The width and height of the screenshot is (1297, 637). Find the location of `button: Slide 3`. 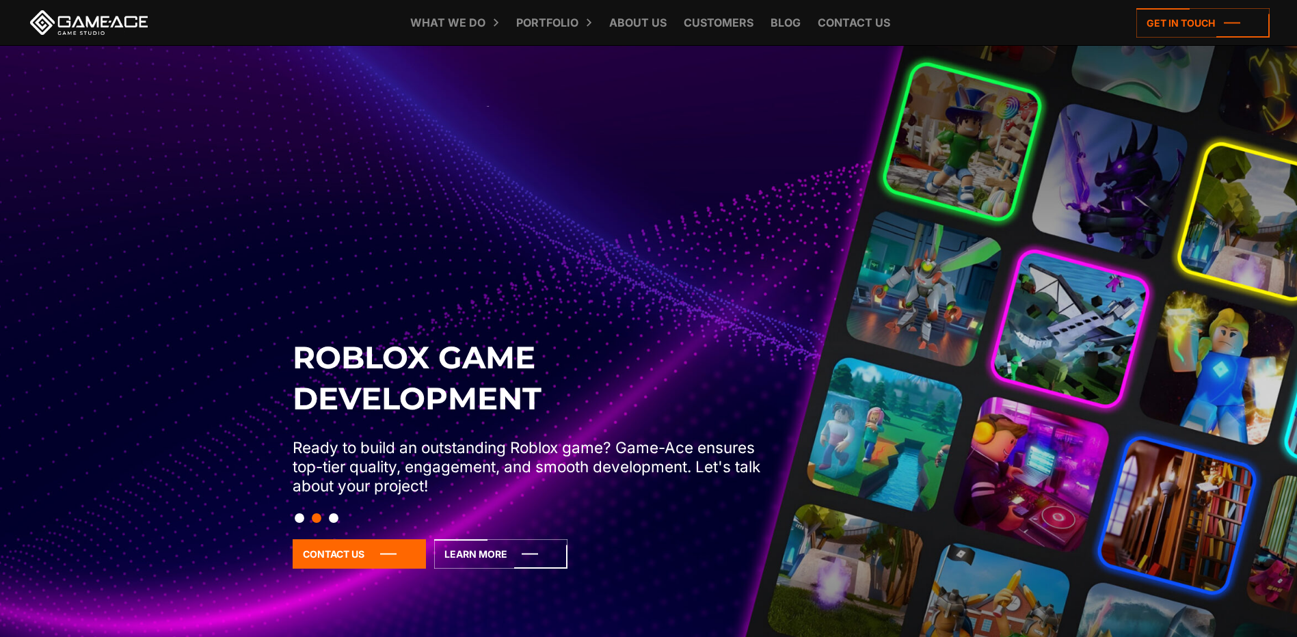

button: Slide 3 is located at coordinates (334, 518).